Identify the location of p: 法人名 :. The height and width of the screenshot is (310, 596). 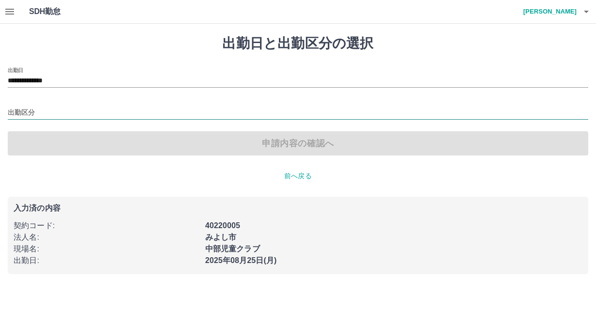
(106, 237).